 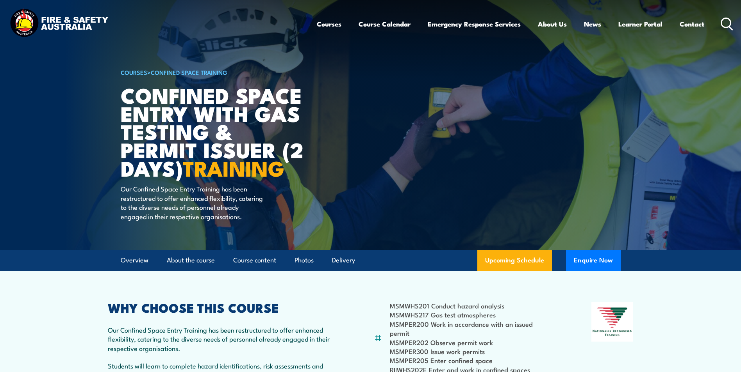 What do you see at coordinates (612, 322) in the screenshot?
I see `img: Nationally Recognised Training logo.` at bounding box center [612, 322].